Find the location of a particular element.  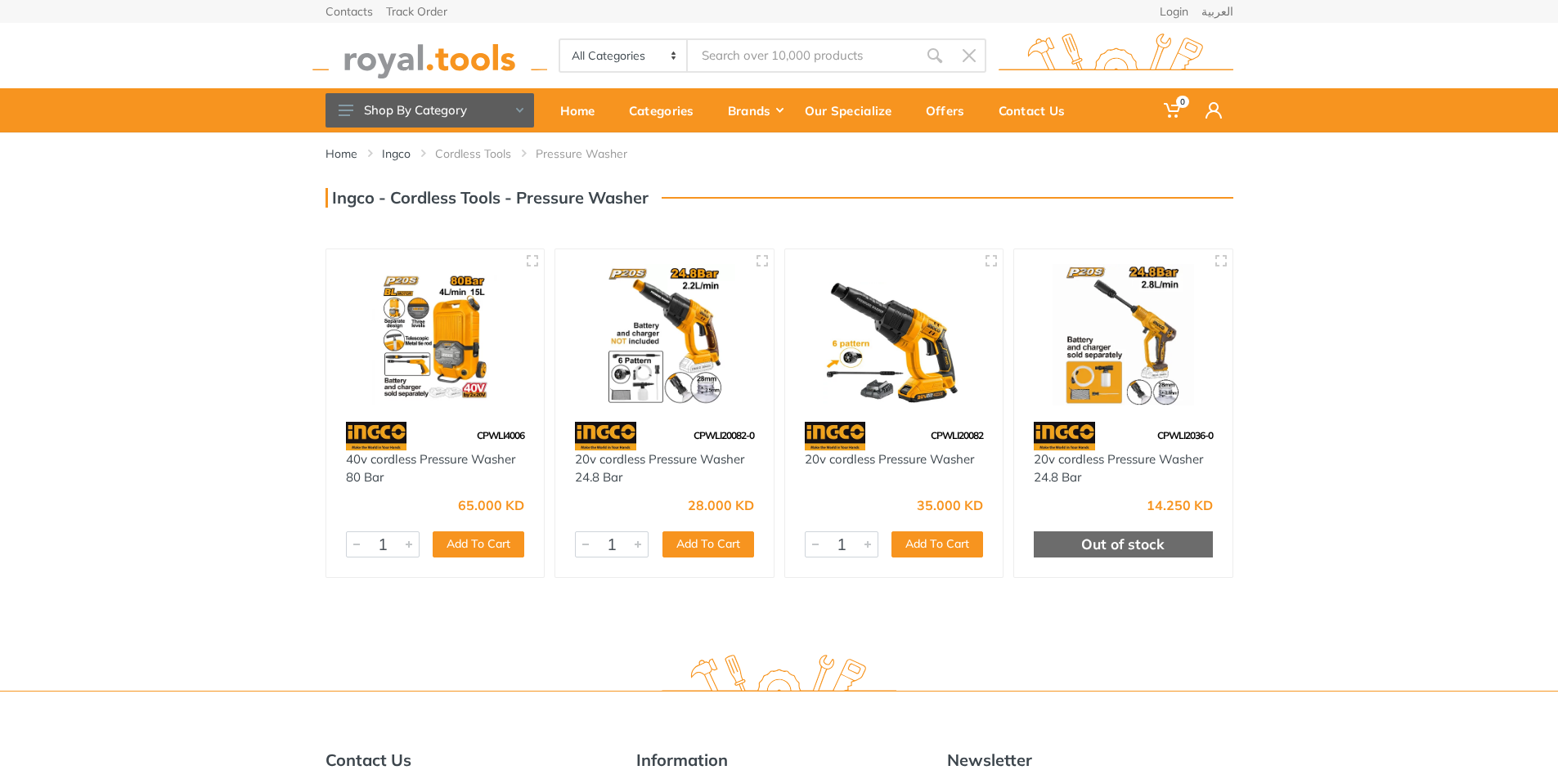

button: Shop By Category is located at coordinates (429, 110).